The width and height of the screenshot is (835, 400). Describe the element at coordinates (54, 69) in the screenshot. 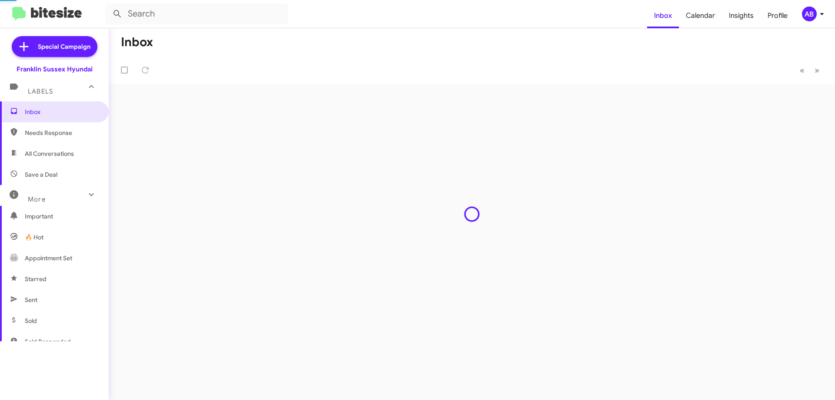

I see `div: Franklin Sussex Hyundai` at that location.